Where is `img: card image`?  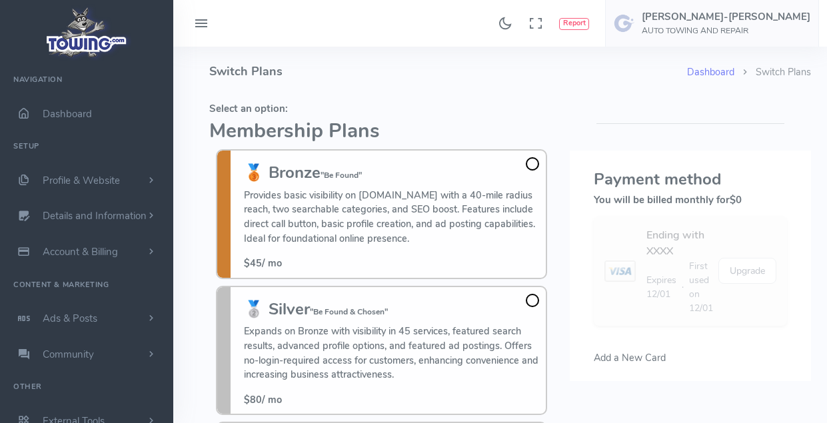
img: card image is located at coordinates (619, 271).